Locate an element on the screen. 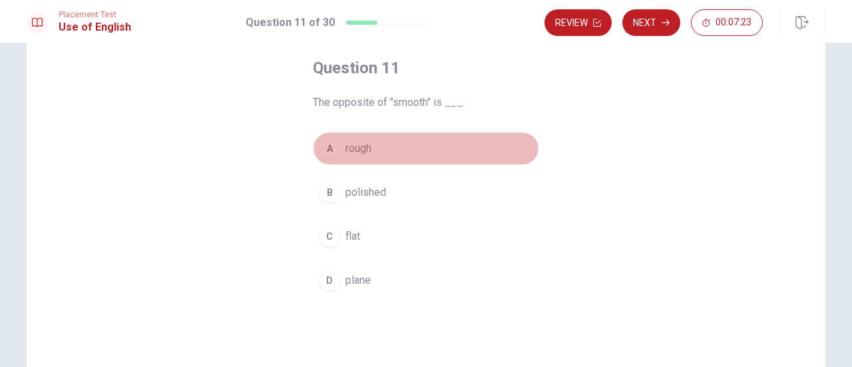  span: plane is located at coordinates (358, 280).